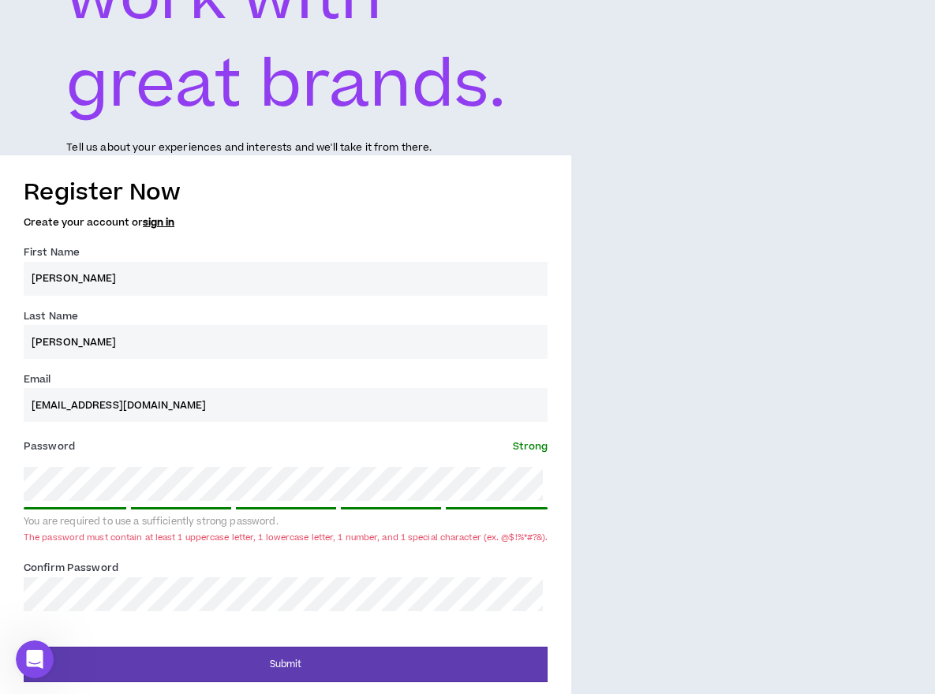 The height and width of the screenshot is (694, 935). I want to click on input: Last name, so click(286, 342).